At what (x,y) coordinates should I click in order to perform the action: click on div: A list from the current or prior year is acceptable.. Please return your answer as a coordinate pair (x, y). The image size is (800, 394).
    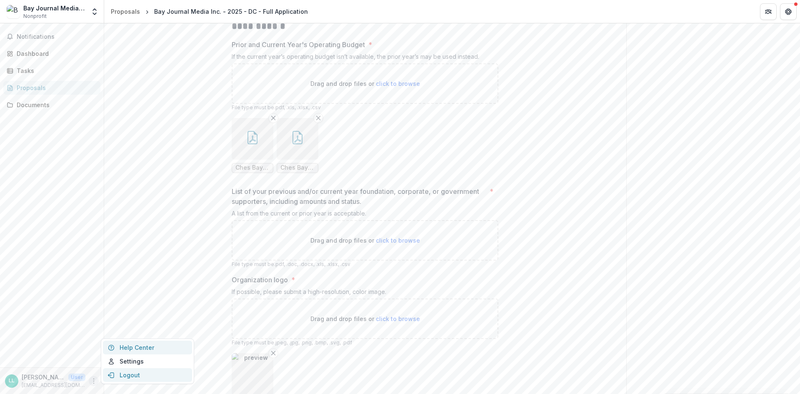
    Looking at the image, I should click on (365, 215).